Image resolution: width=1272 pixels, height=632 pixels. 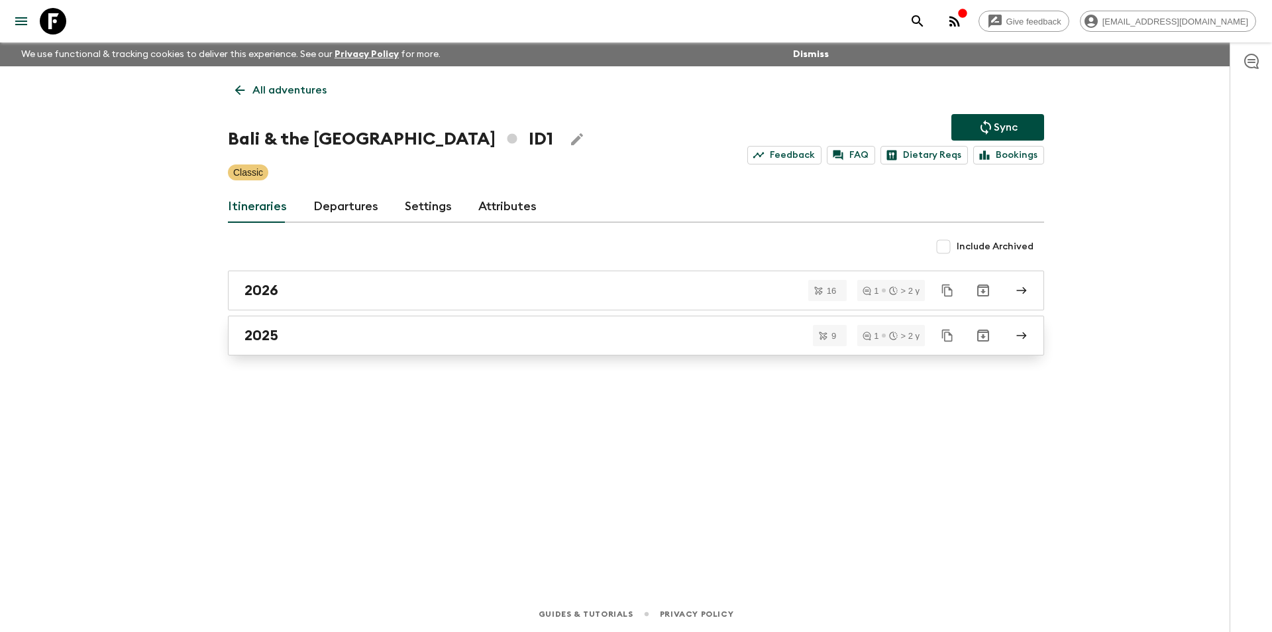 What do you see at coordinates (834, 335) in the screenshot?
I see `span: 9` at bounding box center [834, 335].